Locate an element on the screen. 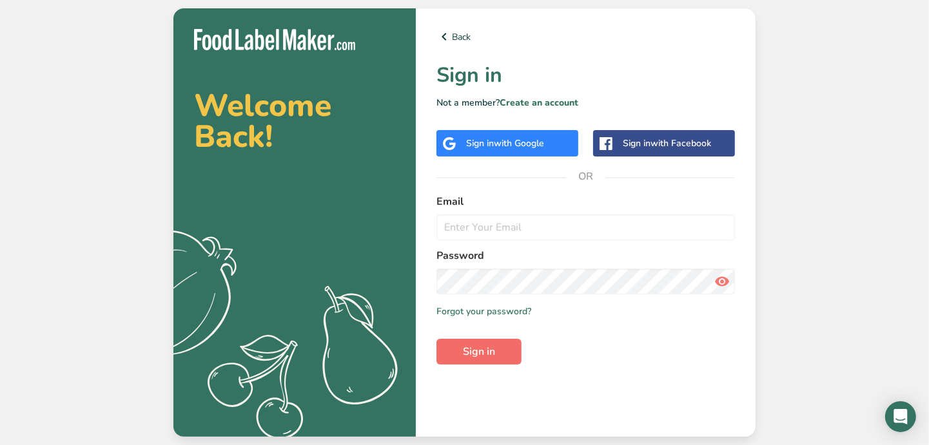 This screenshot has height=445, width=929. a: Back is located at coordinates (585, 37).